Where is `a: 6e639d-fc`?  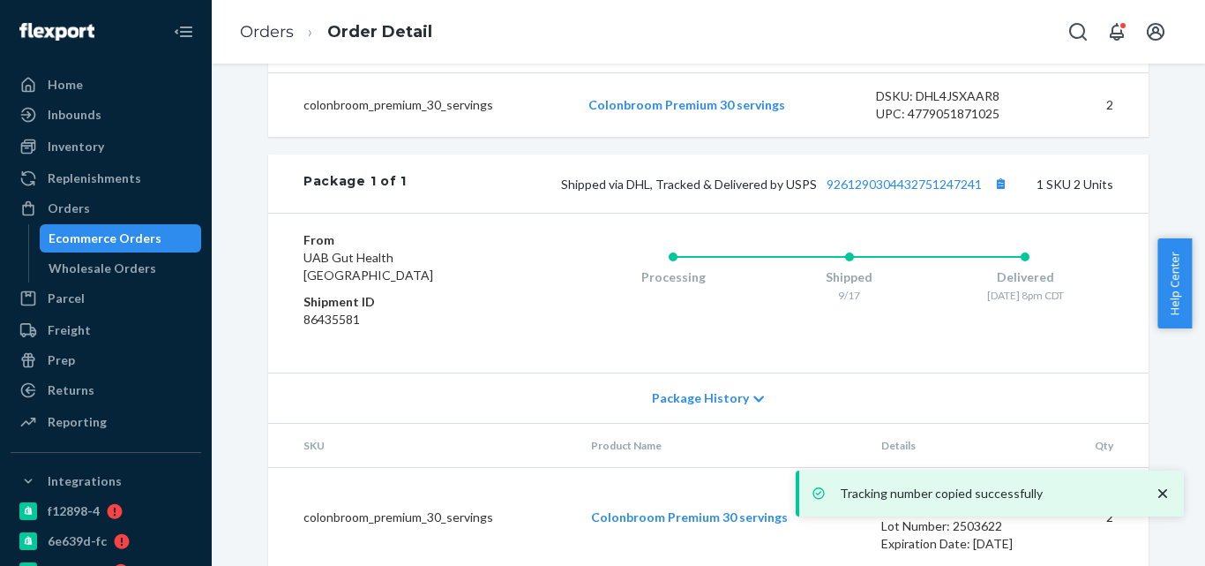 a: 6e639d-fc is located at coordinates (106, 541).